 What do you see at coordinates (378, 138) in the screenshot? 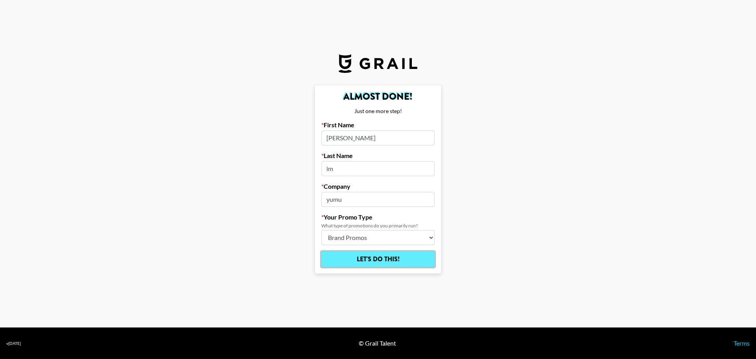
I see `input: First Name` at bounding box center [378, 138].